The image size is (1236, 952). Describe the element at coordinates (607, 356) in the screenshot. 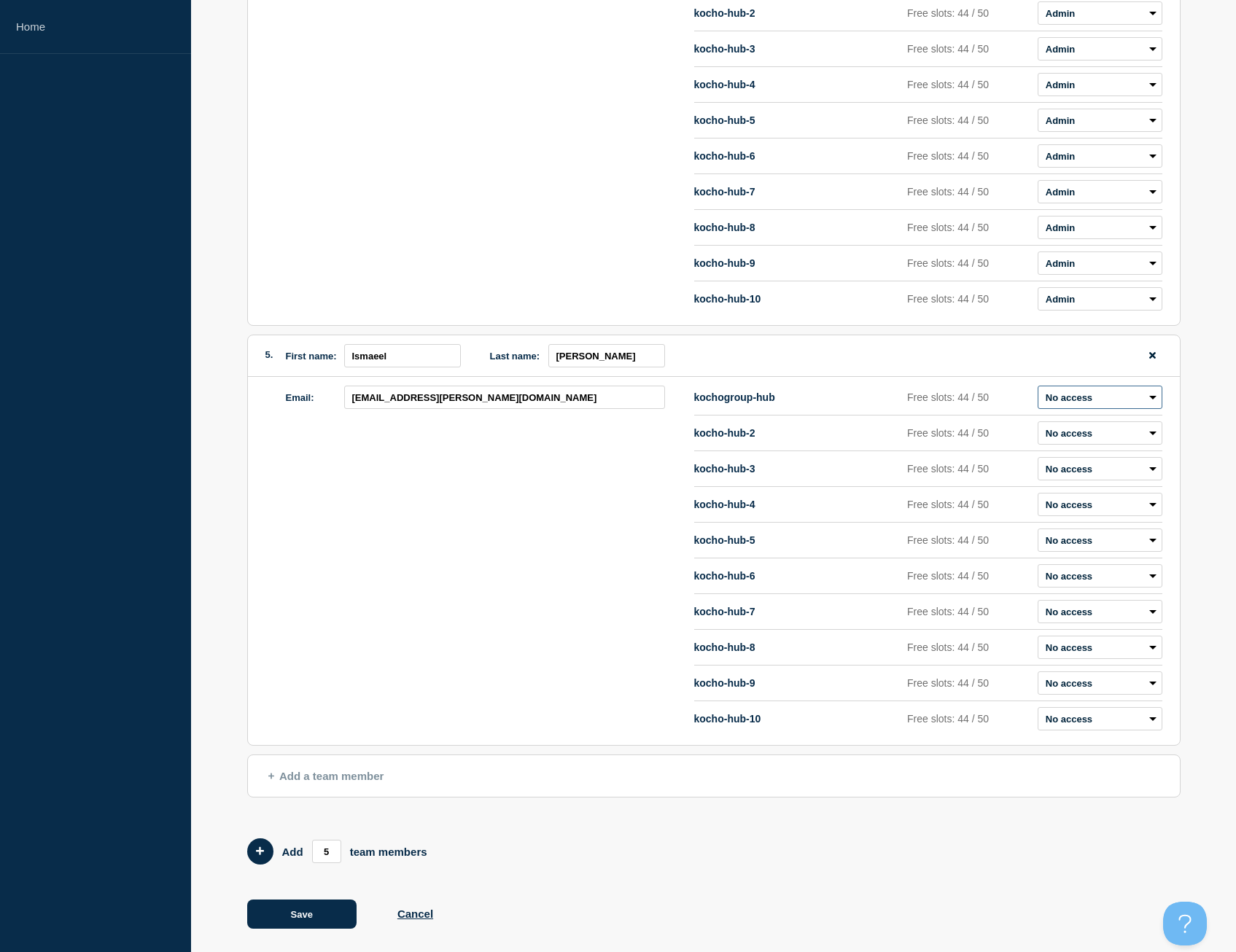

I see `input: last name` at that location.